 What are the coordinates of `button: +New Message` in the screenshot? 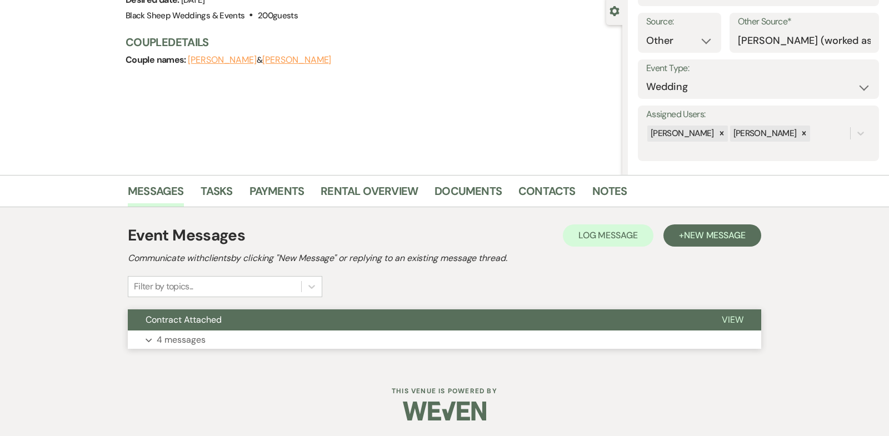 It's located at (713, 236).